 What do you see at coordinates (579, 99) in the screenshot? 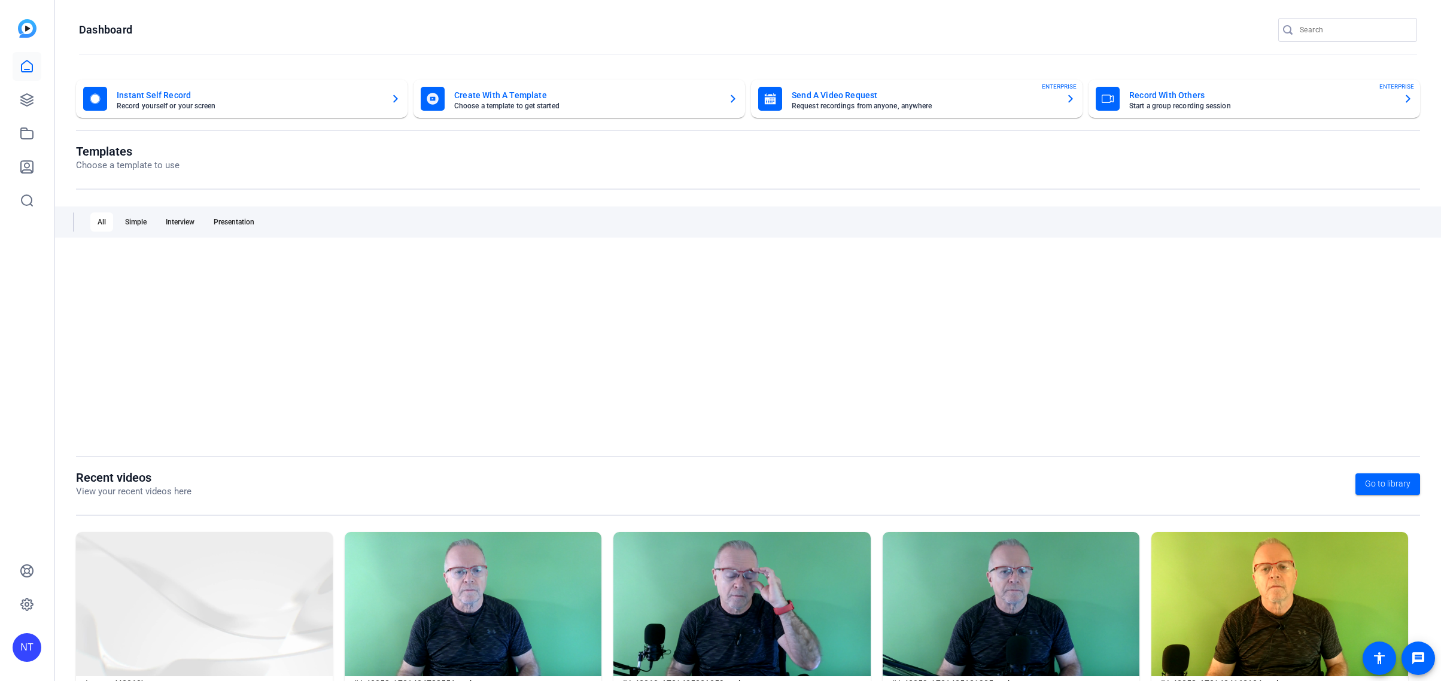
I see `button: Create With A TemplateChoose a template to get started` at bounding box center [579, 99].